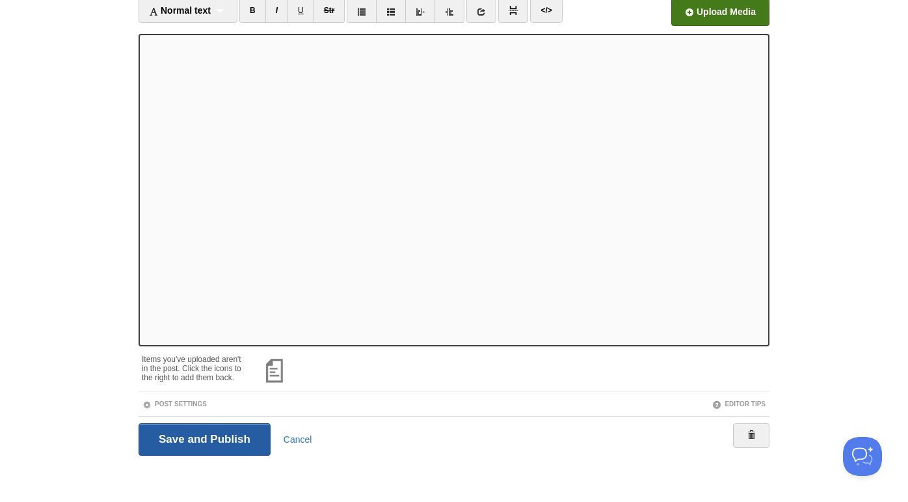  Describe the element at coordinates (298, 439) in the screenshot. I see `a: Cancel` at that location.